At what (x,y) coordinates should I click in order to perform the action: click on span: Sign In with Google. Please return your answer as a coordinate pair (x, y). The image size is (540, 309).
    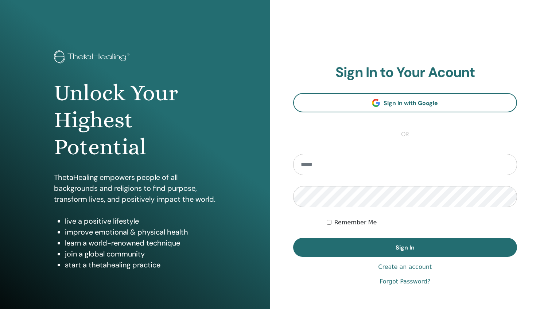
    Looking at the image, I should click on (410, 103).